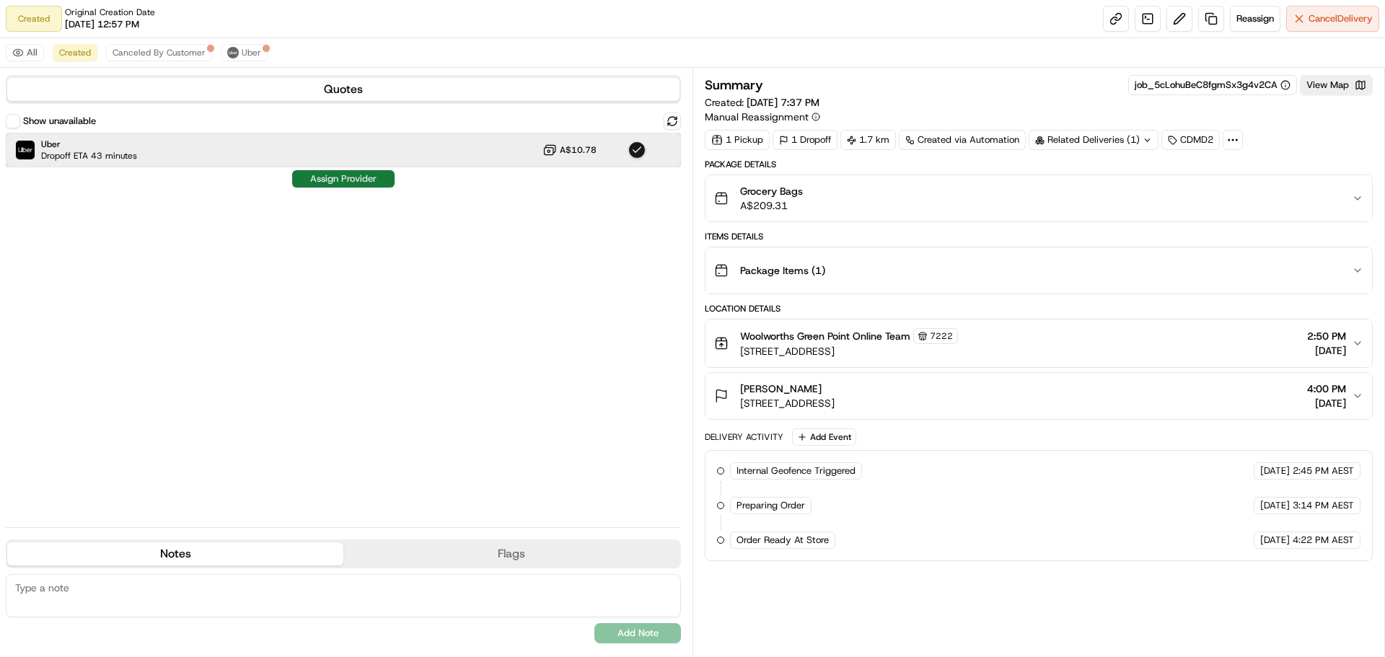 The height and width of the screenshot is (657, 1385). Describe the element at coordinates (159, 53) in the screenshot. I see `span: Canceled By Customer` at that location.